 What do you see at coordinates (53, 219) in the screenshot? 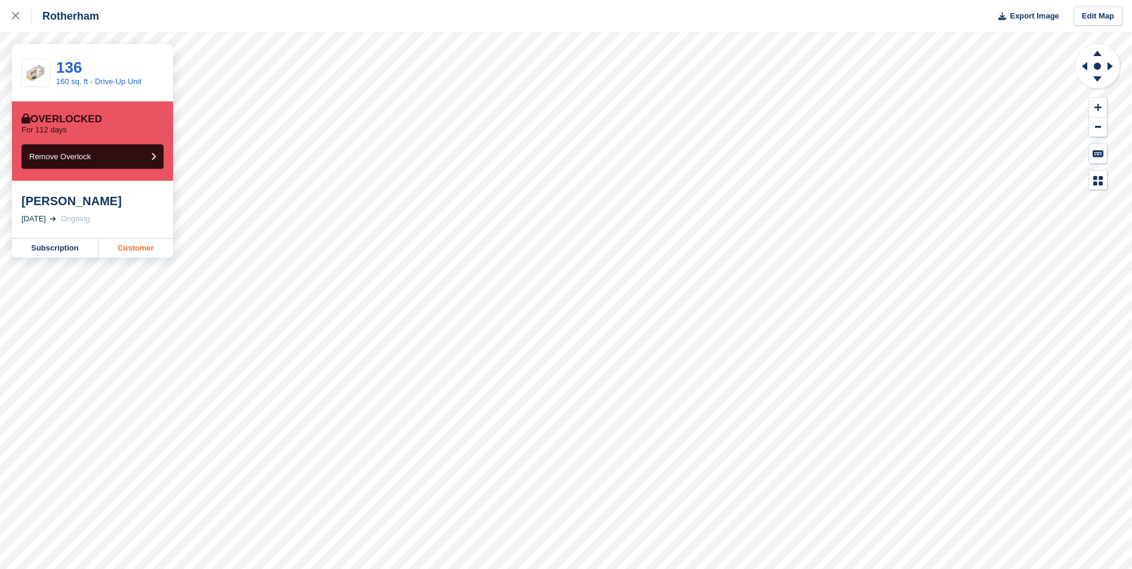
I see `img: arrow-right-light-icn-cde0832a797a2874e46488d9cf13f60e5c3a73dbe684e267c42b8395dfbc2abf.svg` at bounding box center [53, 219].